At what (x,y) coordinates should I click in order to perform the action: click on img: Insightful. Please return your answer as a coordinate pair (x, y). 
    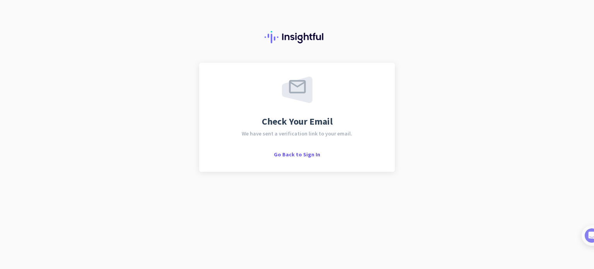
    Looking at the image, I should click on (297, 37).